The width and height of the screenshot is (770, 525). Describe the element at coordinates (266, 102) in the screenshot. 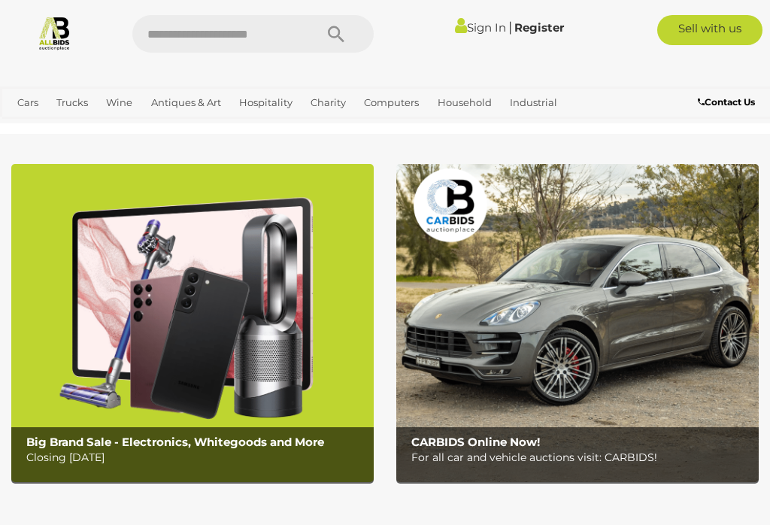

I see `a: Hospitality` at that location.